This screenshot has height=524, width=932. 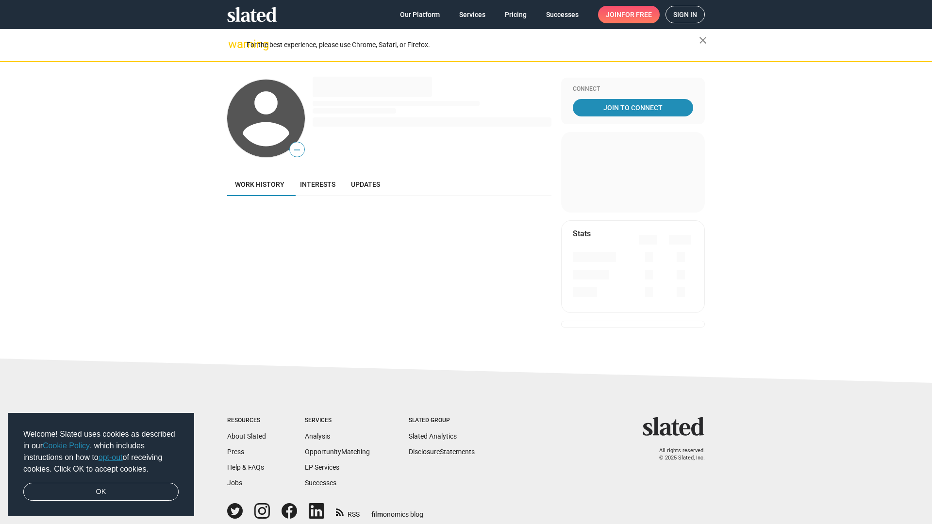 I want to click on span: Pricing, so click(x=516, y=15).